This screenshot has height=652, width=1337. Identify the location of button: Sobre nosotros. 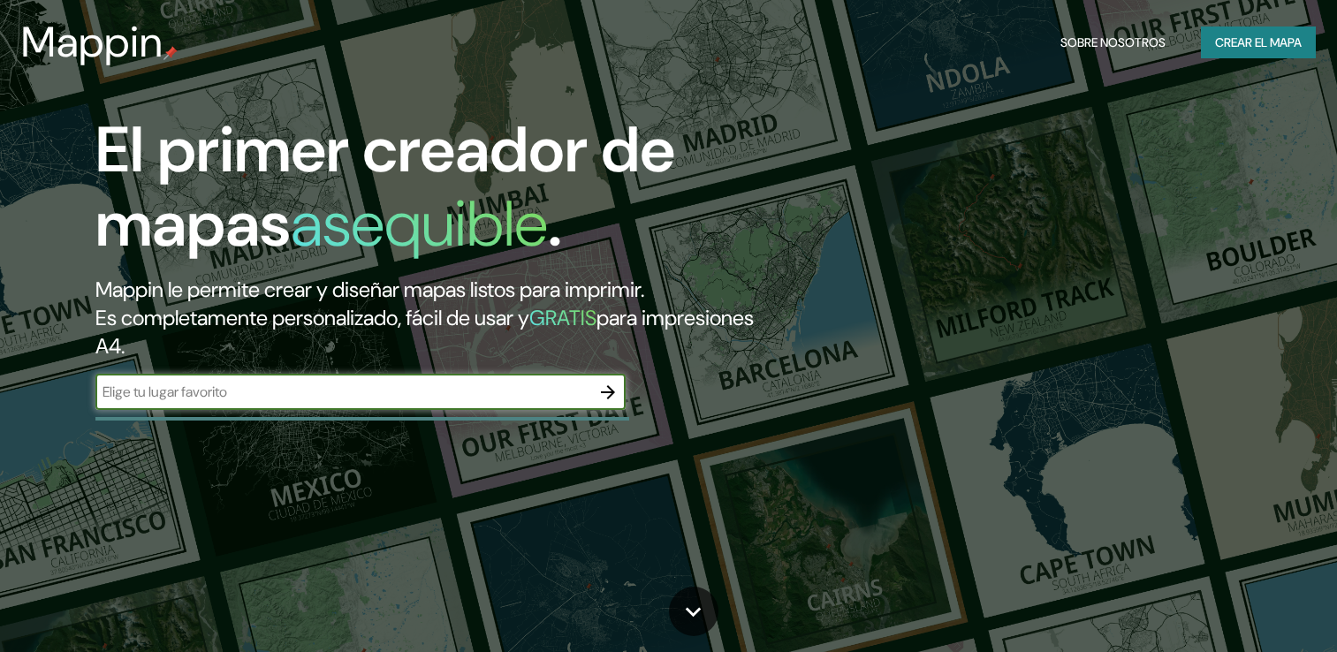
(1113, 42).